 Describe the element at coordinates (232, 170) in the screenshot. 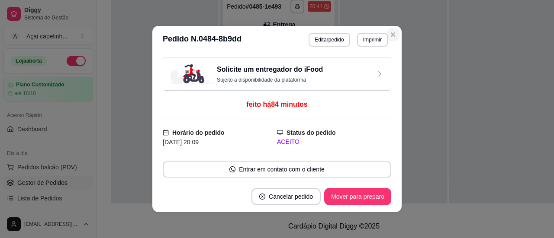

I see `span: whats-app` at that location.